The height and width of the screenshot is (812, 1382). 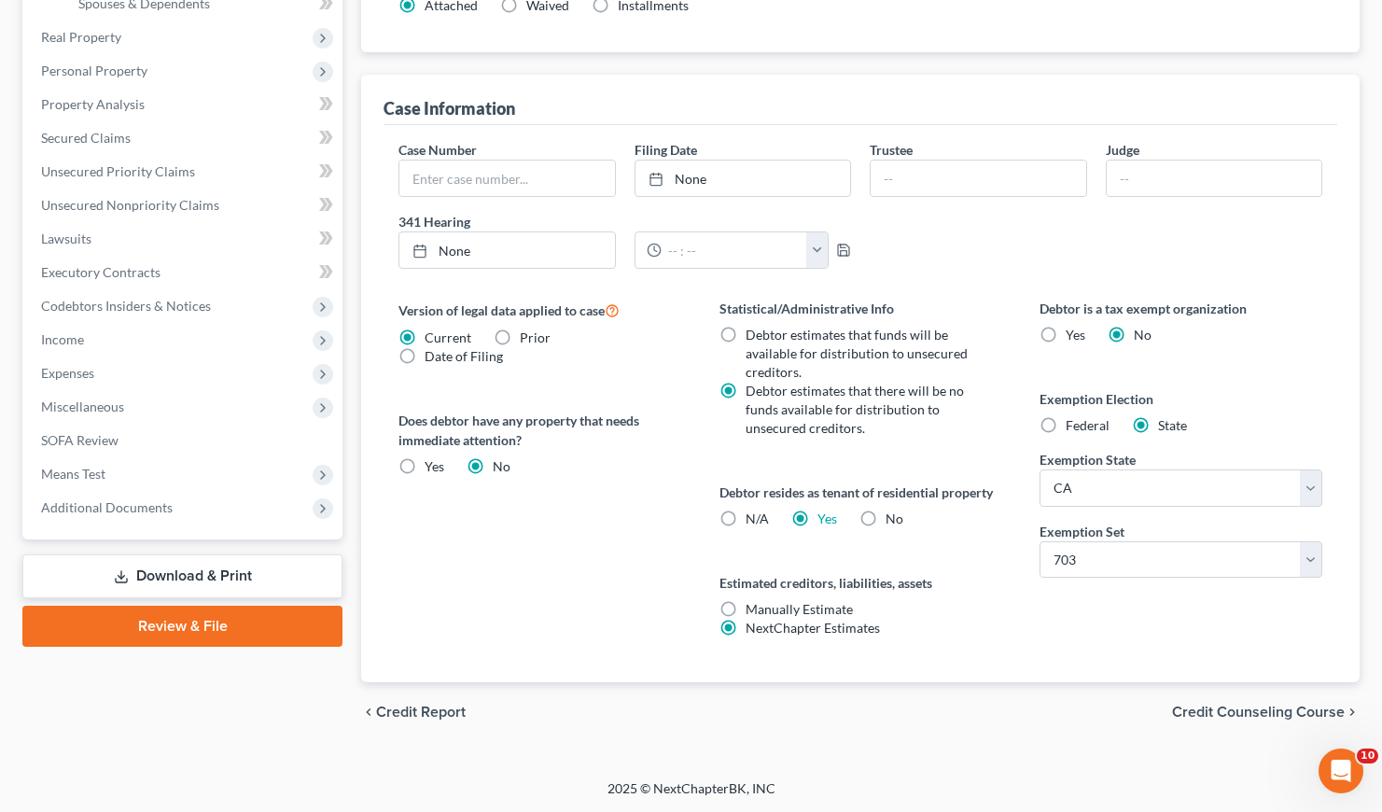 I want to click on label: Filing Date, so click(x=665, y=149).